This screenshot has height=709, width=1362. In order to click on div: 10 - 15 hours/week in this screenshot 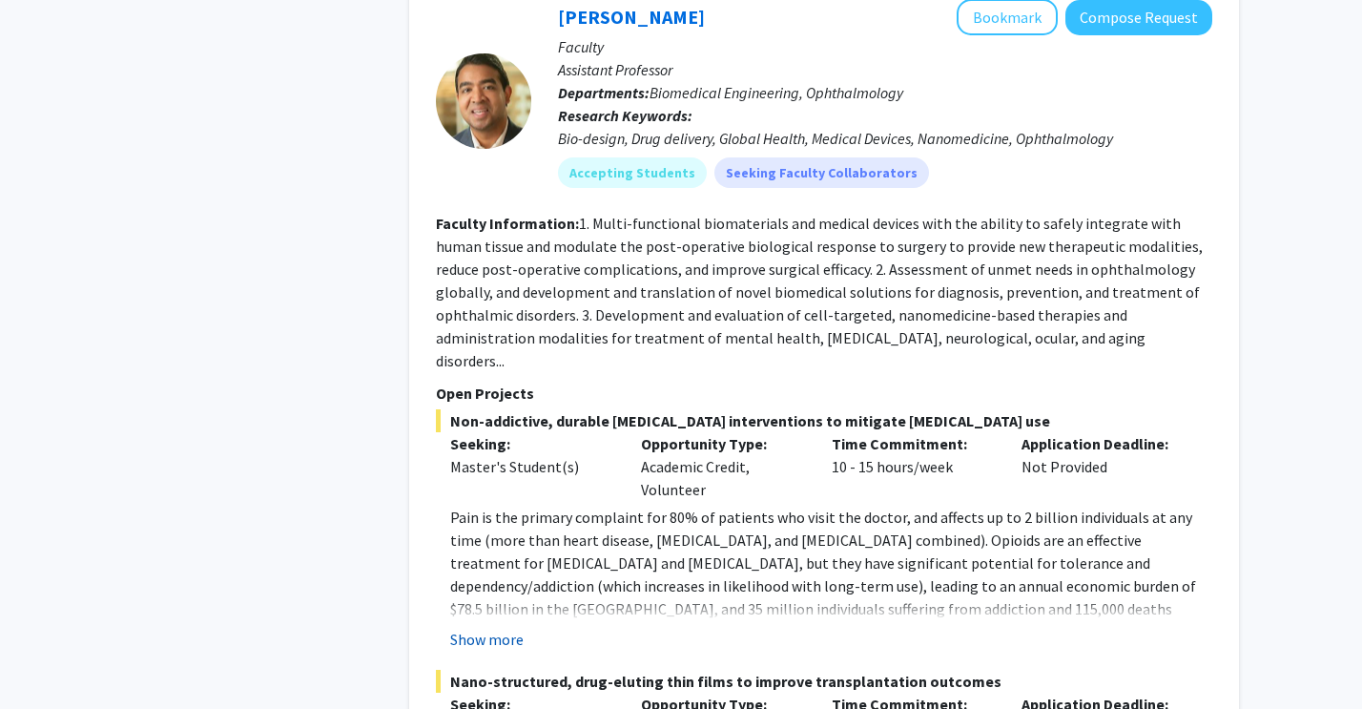, I will do `click(913, 466)`.